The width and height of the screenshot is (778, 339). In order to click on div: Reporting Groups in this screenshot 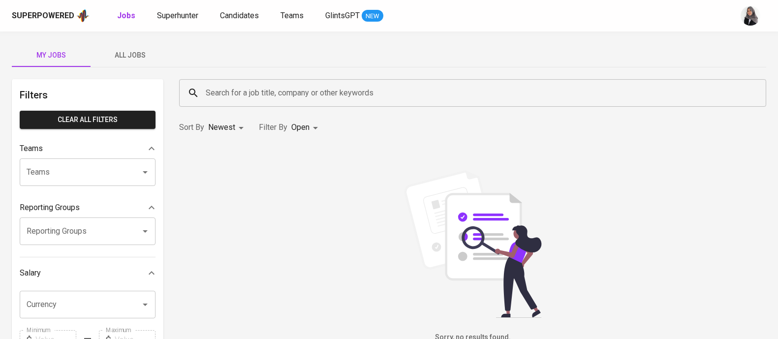, I will do `click(88, 208)`.